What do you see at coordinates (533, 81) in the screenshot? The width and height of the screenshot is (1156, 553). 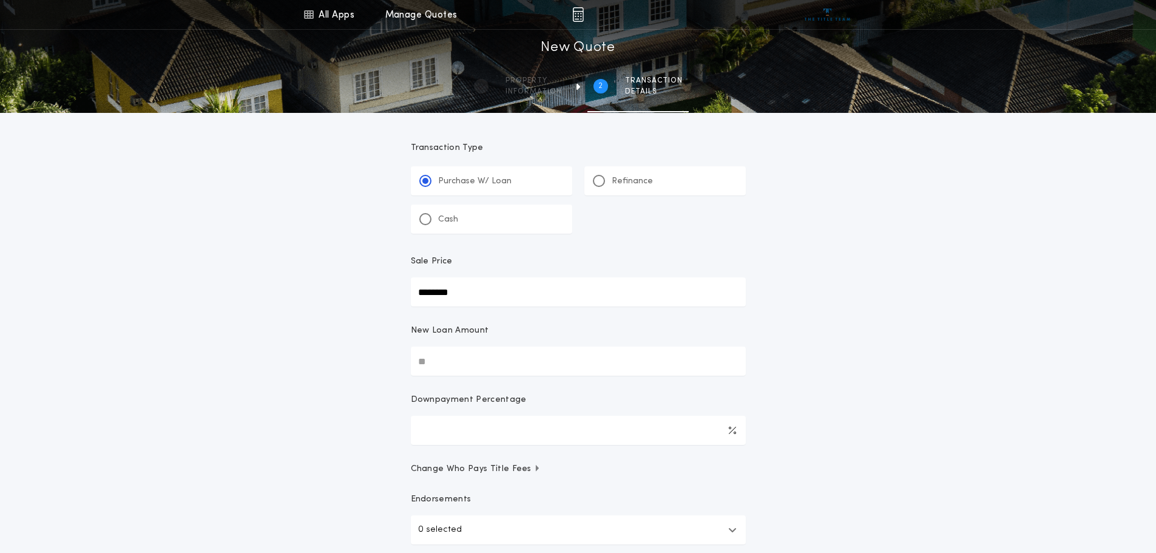 I see `span: Property` at bounding box center [533, 81].